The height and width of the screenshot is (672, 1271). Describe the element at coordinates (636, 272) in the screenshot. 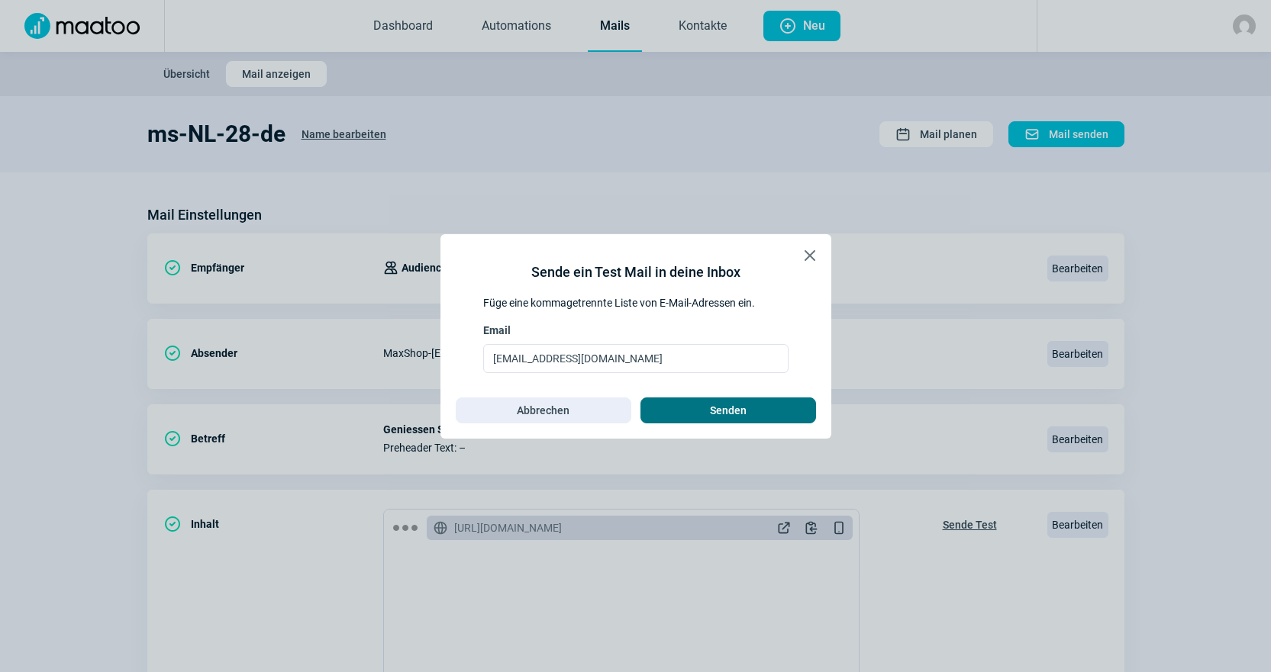

I see `div: Sende ein Test Mail in deine Inbox` at that location.